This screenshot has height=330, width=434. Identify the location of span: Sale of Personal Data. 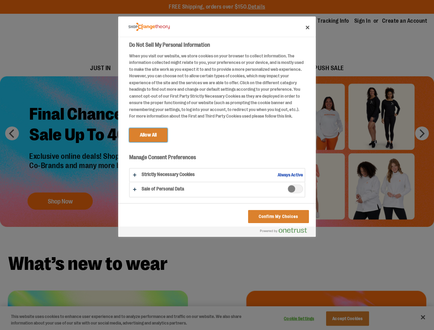
(295, 189).